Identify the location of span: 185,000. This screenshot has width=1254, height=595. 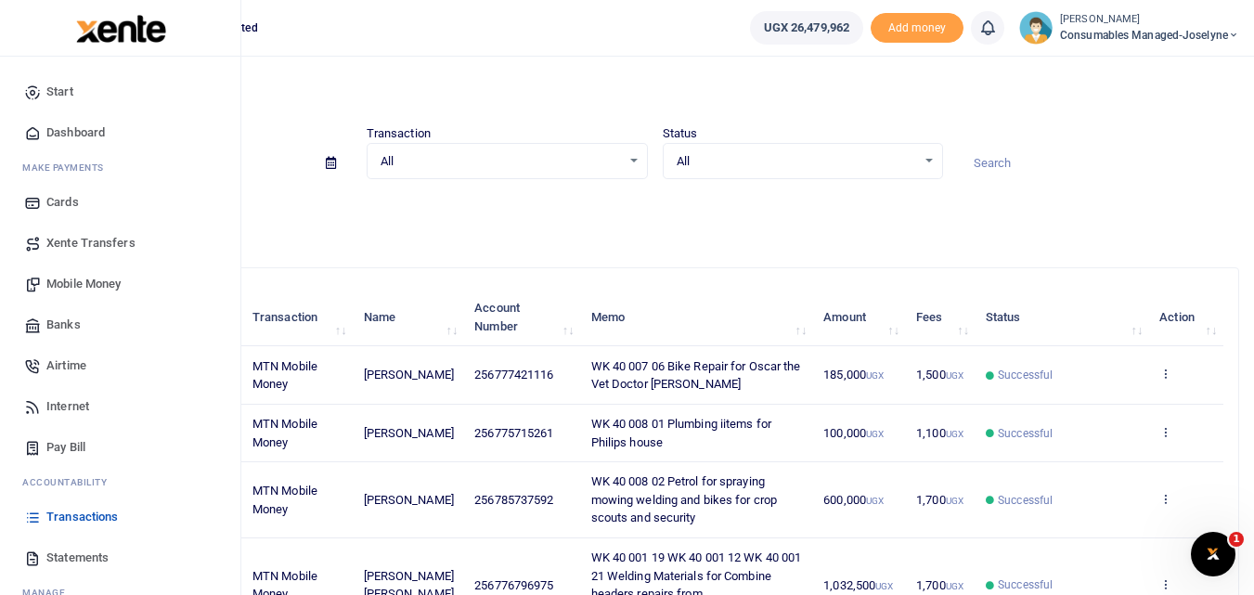
(853, 374).